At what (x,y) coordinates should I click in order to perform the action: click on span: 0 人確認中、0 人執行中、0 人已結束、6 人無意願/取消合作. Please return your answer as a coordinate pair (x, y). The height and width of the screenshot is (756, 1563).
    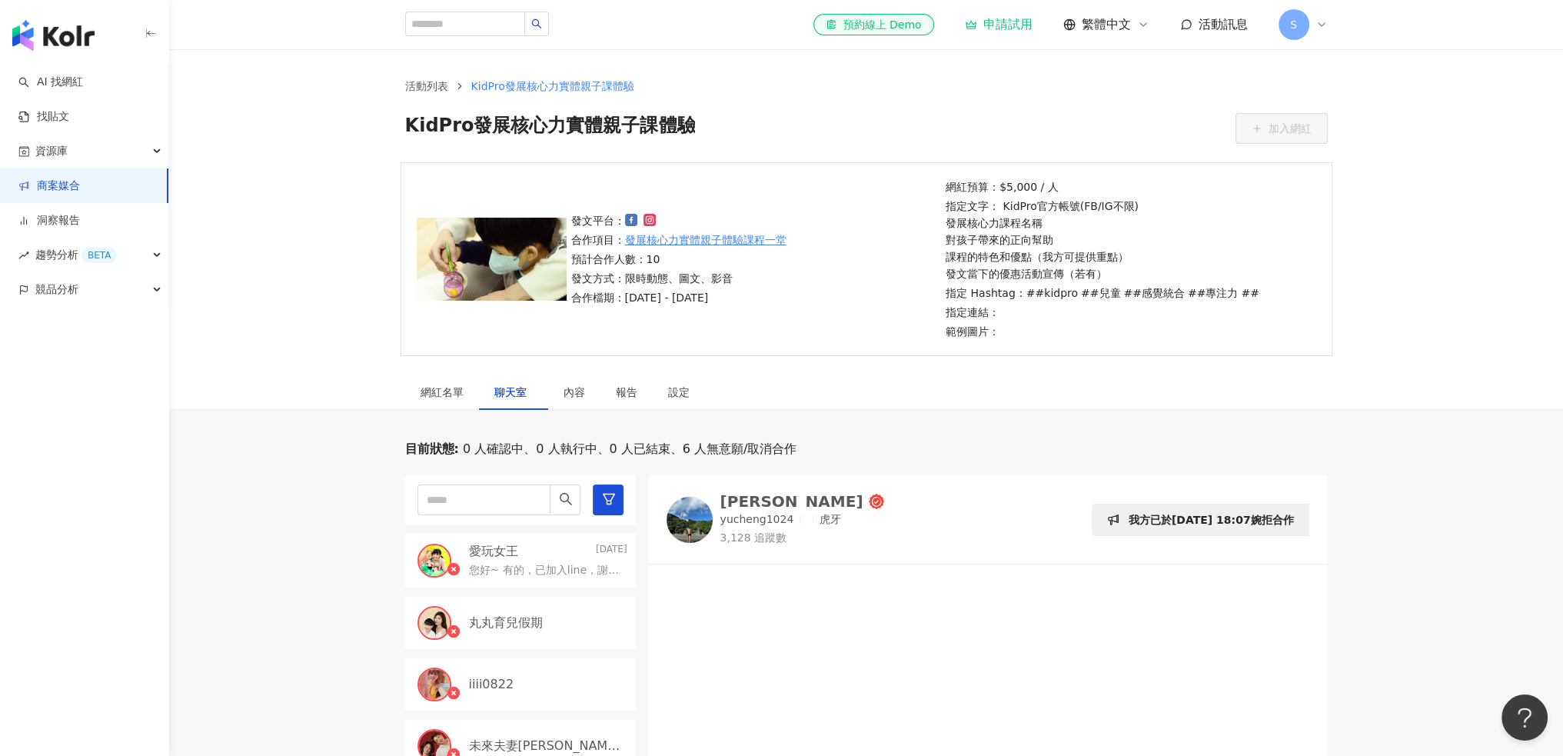
    Looking at the image, I should click on (628, 449).